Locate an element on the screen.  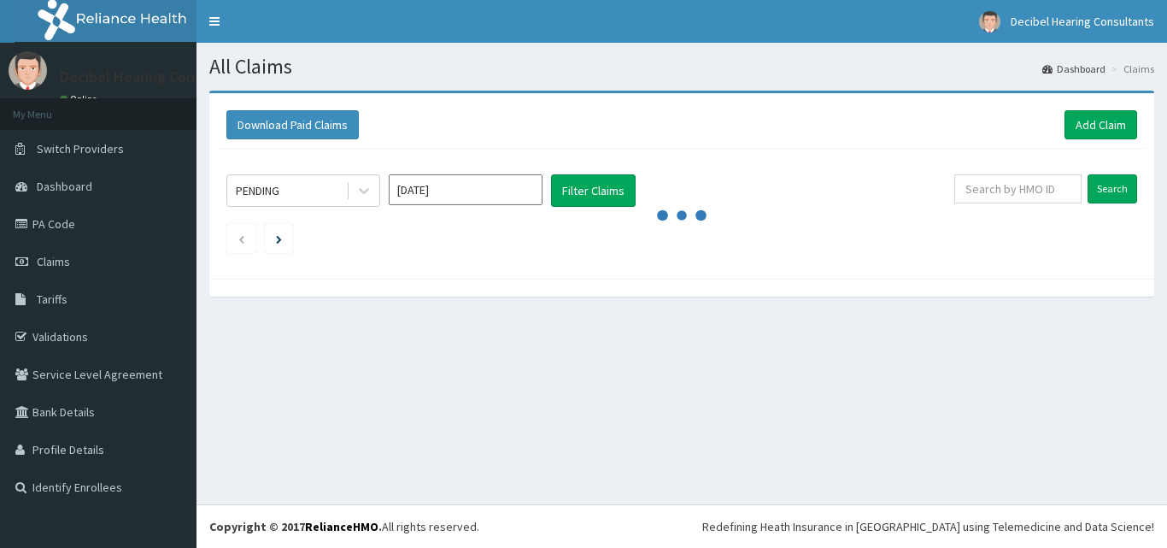
footer: All rights reserved. is located at coordinates (682, 525).